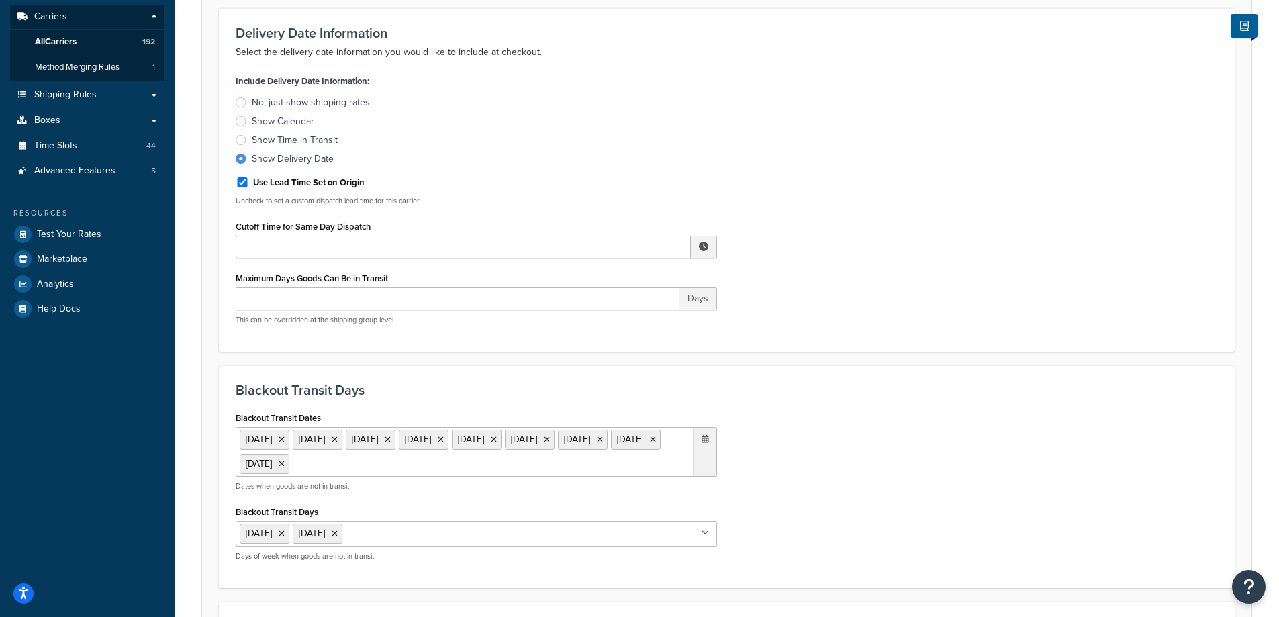 The width and height of the screenshot is (1279, 617). Describe the element at coordinates (87, 17) in the screenshot. I see `a: Carriers` at that location.